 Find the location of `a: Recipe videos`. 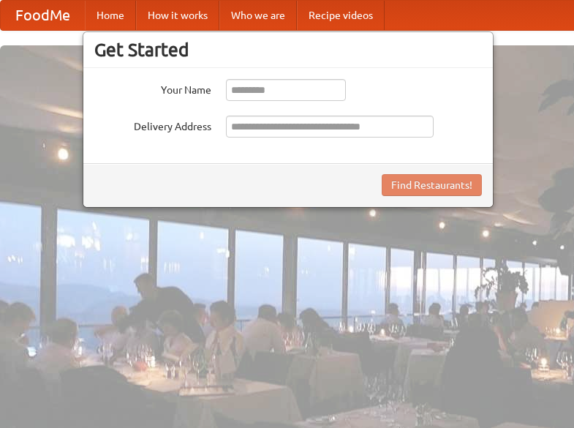

a: Recipe videos is located at coordinates (341, 15).